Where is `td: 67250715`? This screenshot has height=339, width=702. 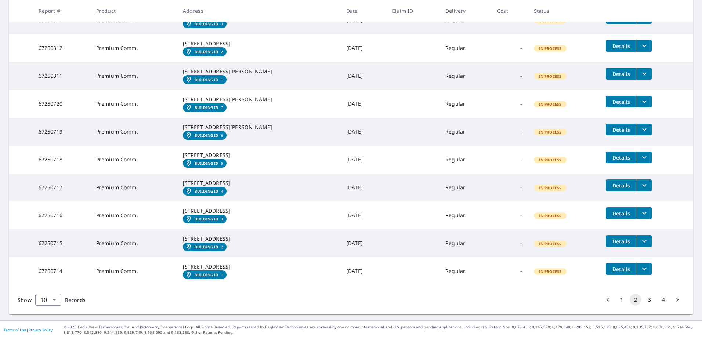
td: 67250715 is located at coordinates (61, 243).